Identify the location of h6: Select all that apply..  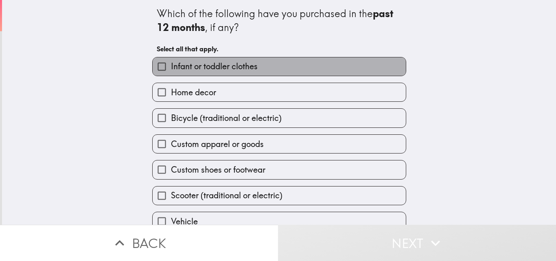
(279, 49).